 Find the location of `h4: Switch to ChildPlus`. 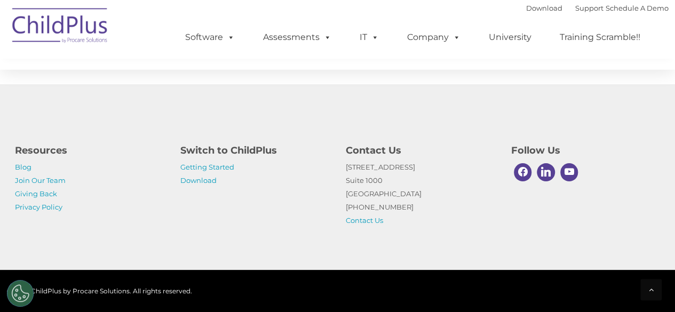

h4: Switch to ChildPlus is located at coordinates (255, 151).